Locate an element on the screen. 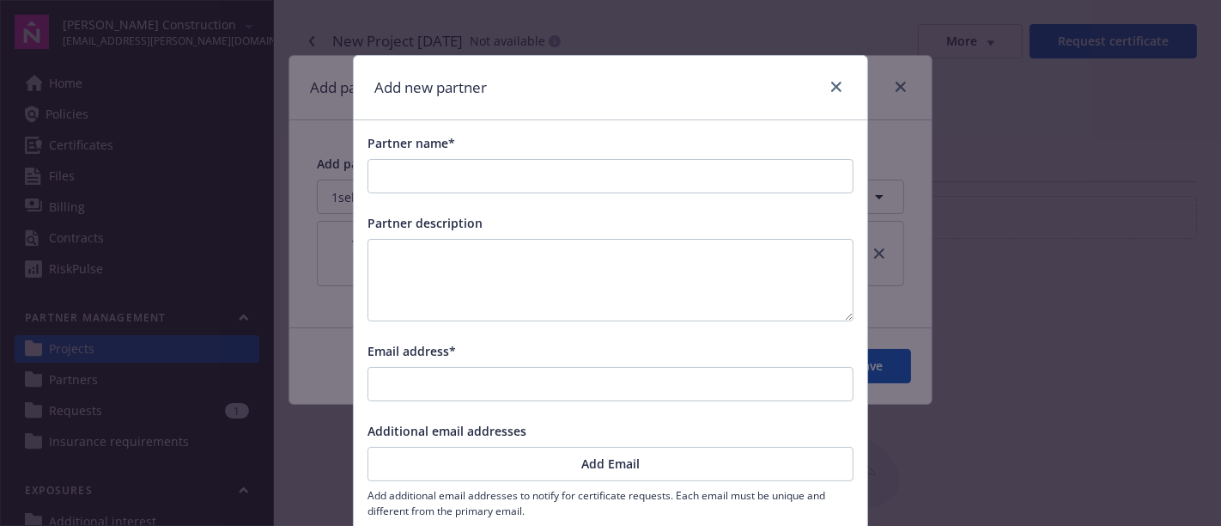  h1: Add new partner is located at coordinates (430, 88).